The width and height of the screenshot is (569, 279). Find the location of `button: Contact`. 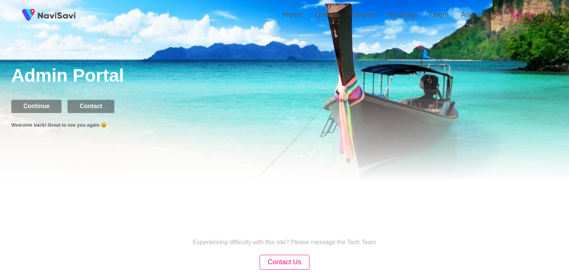

button: Contact is located at coordinates (91, 106).